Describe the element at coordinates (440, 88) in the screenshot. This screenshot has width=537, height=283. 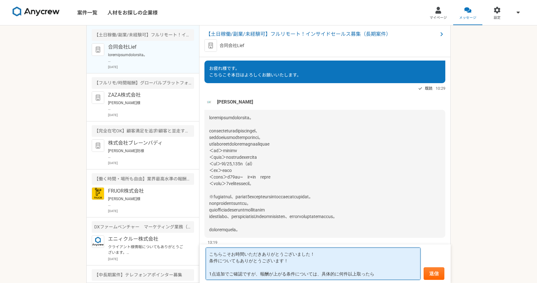
I see `span: 10:29` at that location.